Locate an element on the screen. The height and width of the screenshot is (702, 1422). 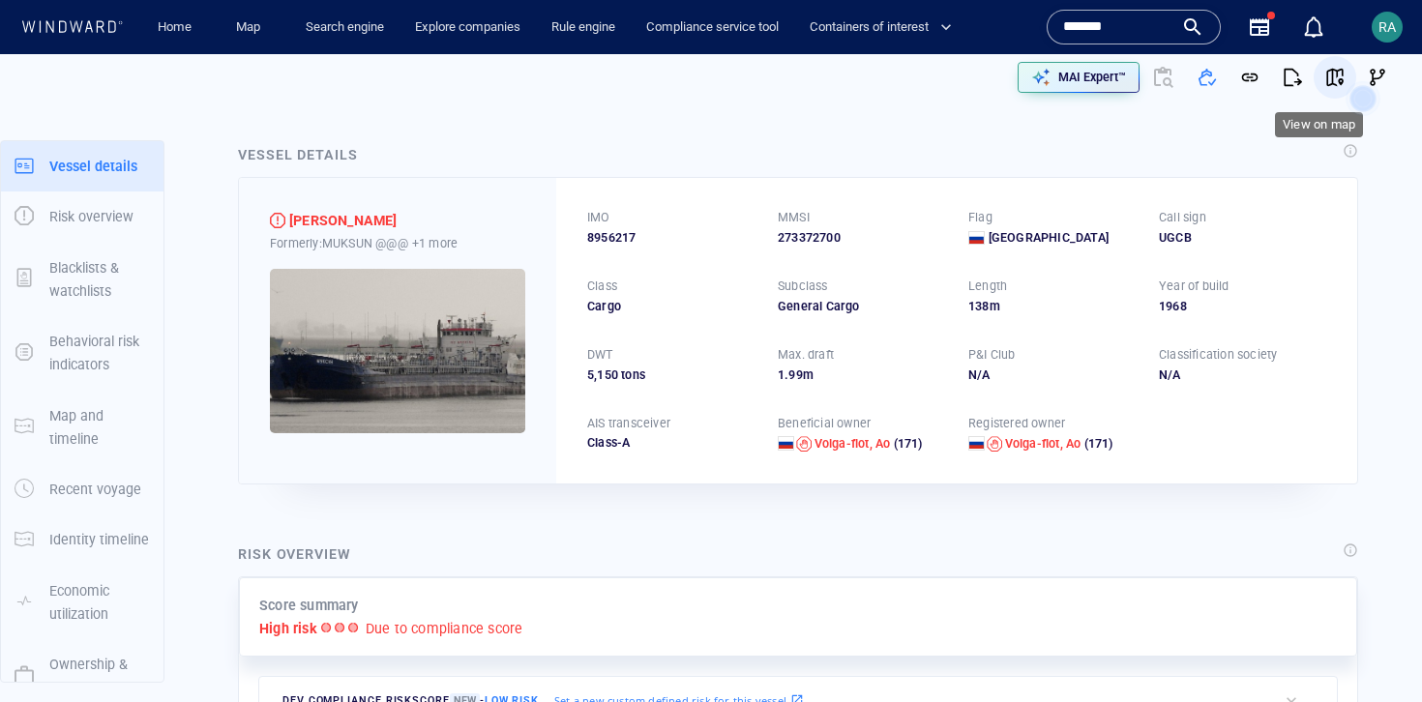
img: 590611646f52566134371768_0 is located at coordinates (398, 351).